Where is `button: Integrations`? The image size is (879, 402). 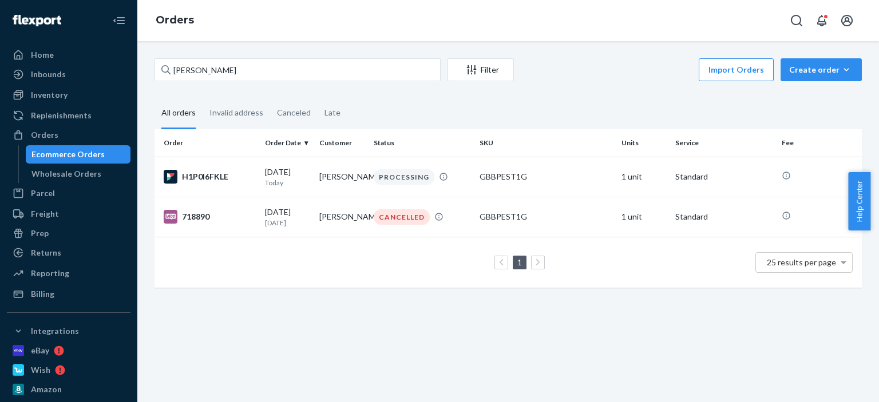 button: Integrations is located at coordinates (69, 331).